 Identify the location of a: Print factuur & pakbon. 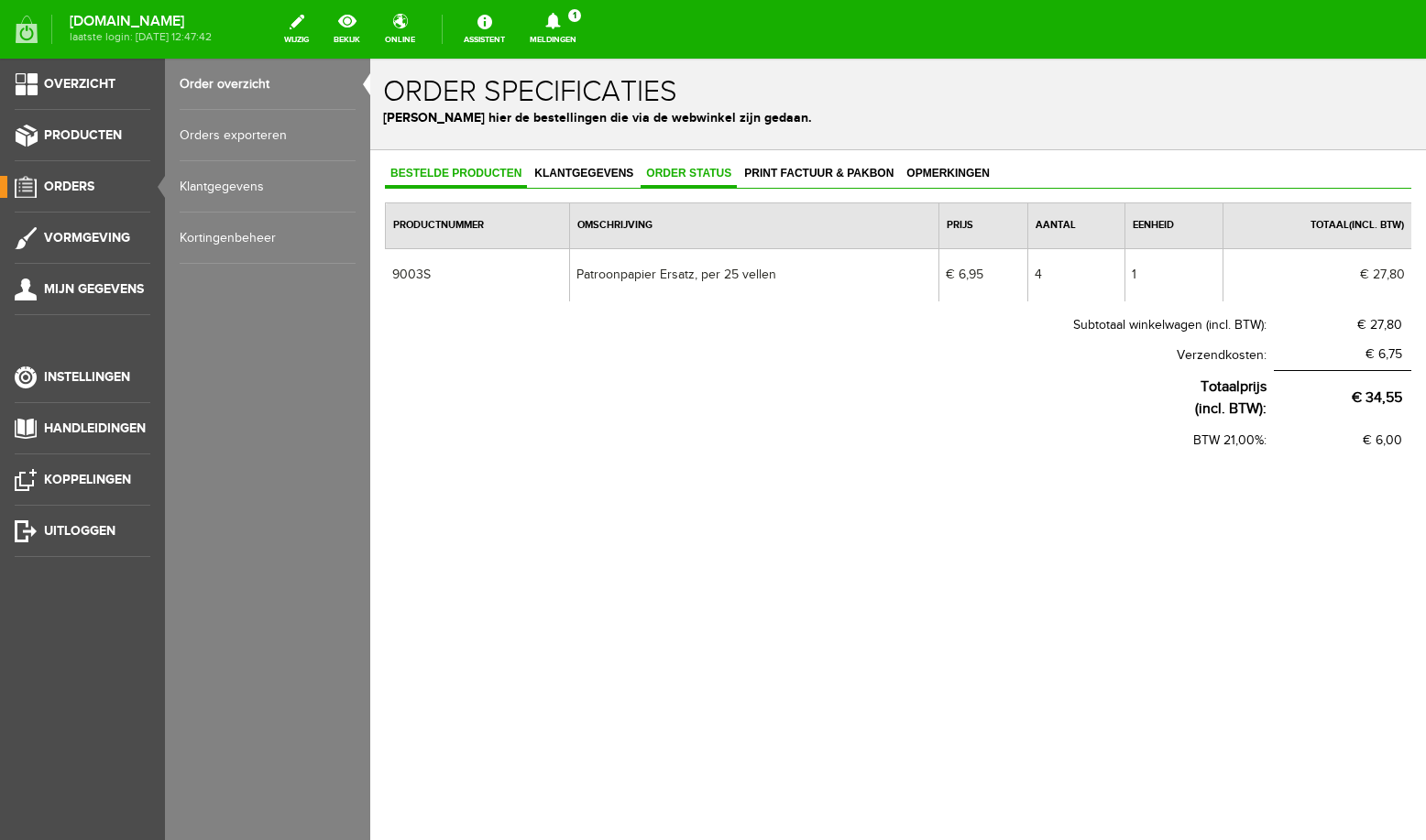
(449, 116).